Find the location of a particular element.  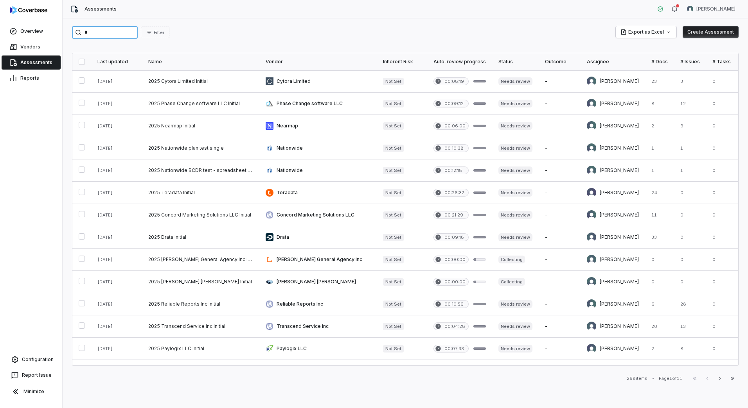

div: Last updated is located at coordinates (117, 62).